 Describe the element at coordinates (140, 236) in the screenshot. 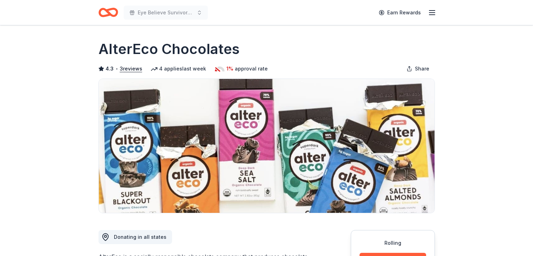

I see `span: Donating in all states` at that location.